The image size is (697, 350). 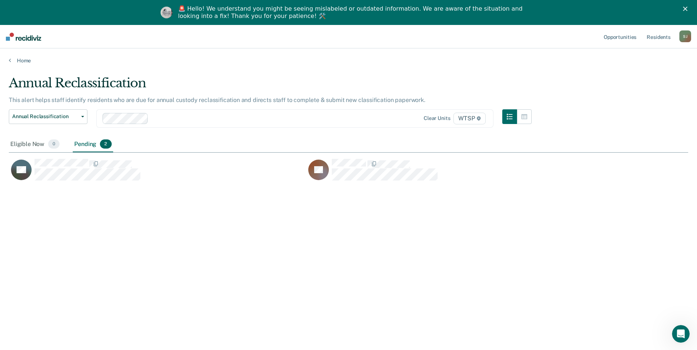 I want to click on div: Clear units, so click(x=437, y=118).